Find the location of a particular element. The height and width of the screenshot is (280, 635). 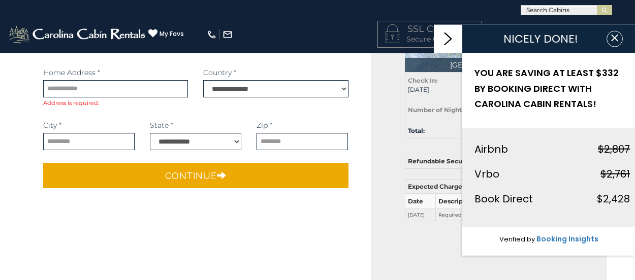

h2: YOU ARE SAVING AT LEAST $332 BY BOOKING DIRECT WITH CAROLINA CABIN RENTALS! is located at coordinates (552, 89).